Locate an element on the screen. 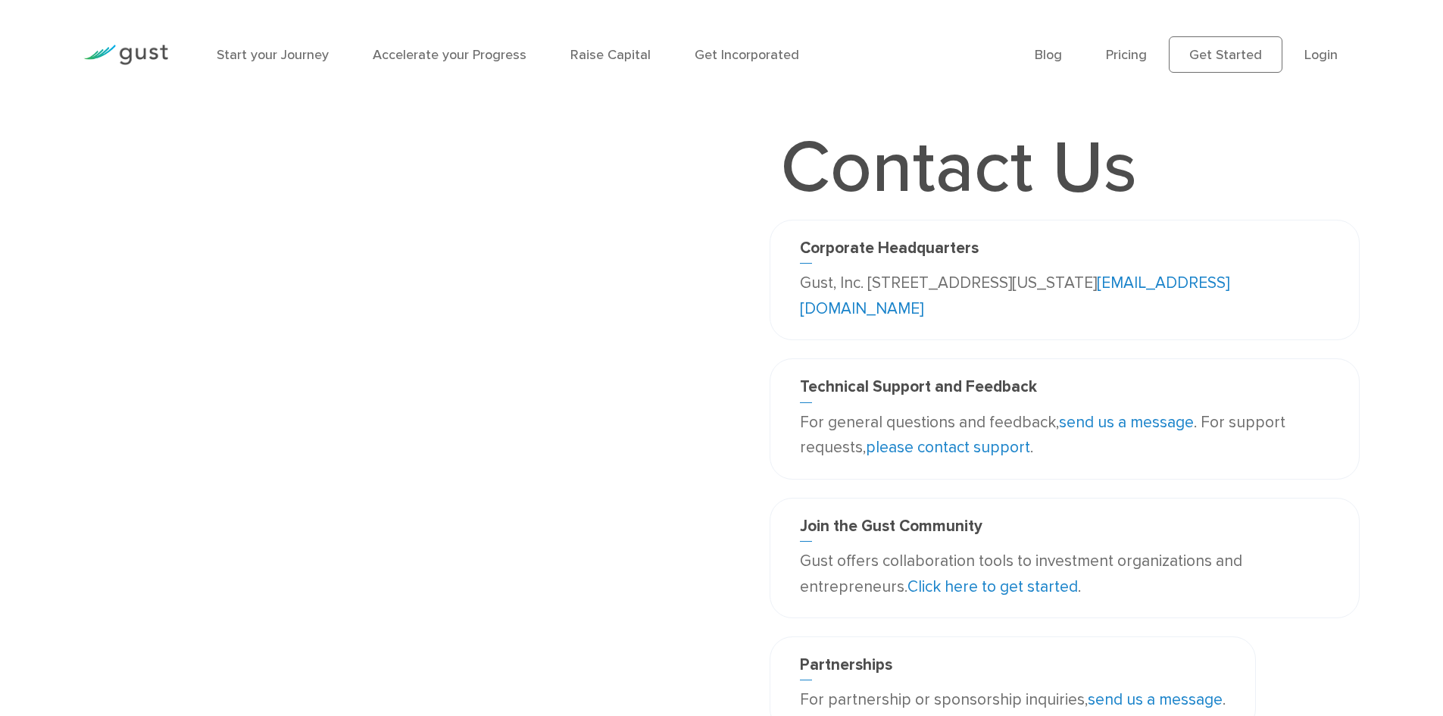  a: Get Incorporated is located at coordinates (747, 55).